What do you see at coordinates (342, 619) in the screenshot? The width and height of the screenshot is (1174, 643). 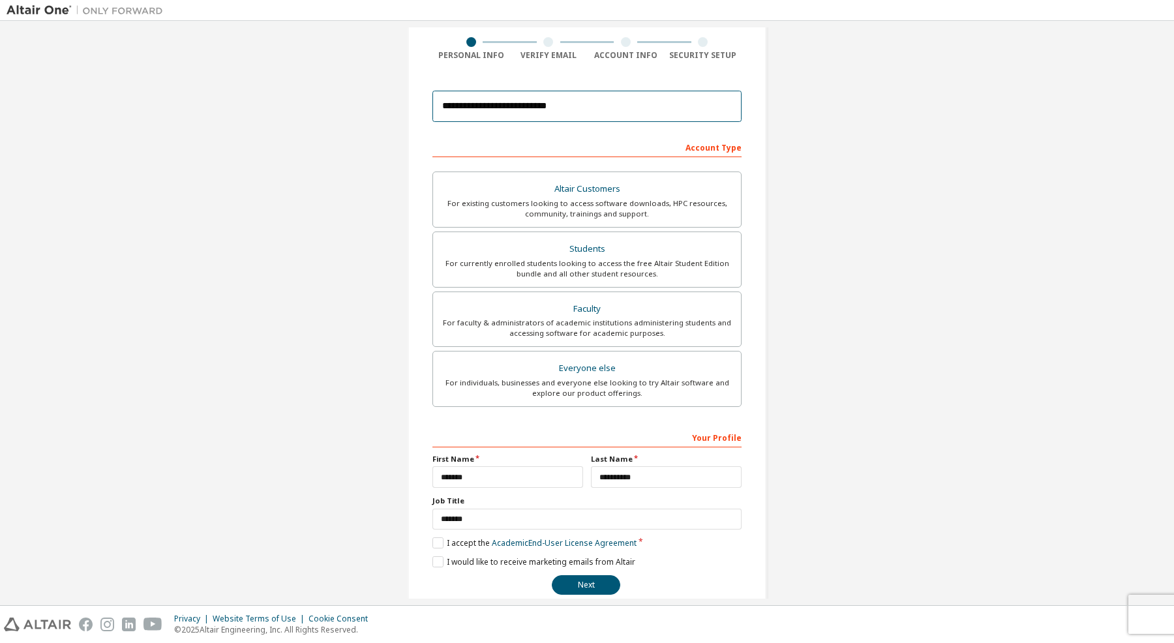 I see `div: Cookie Consent` at bounding box center [342, 619].